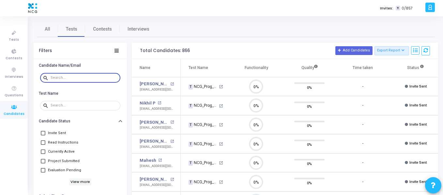 The width and height of the screenshot is (443, 195). What do you see at coordinates (354, 51) in the screenshot?
I see `button: Add Candidates` at bounding box center [354, 51].